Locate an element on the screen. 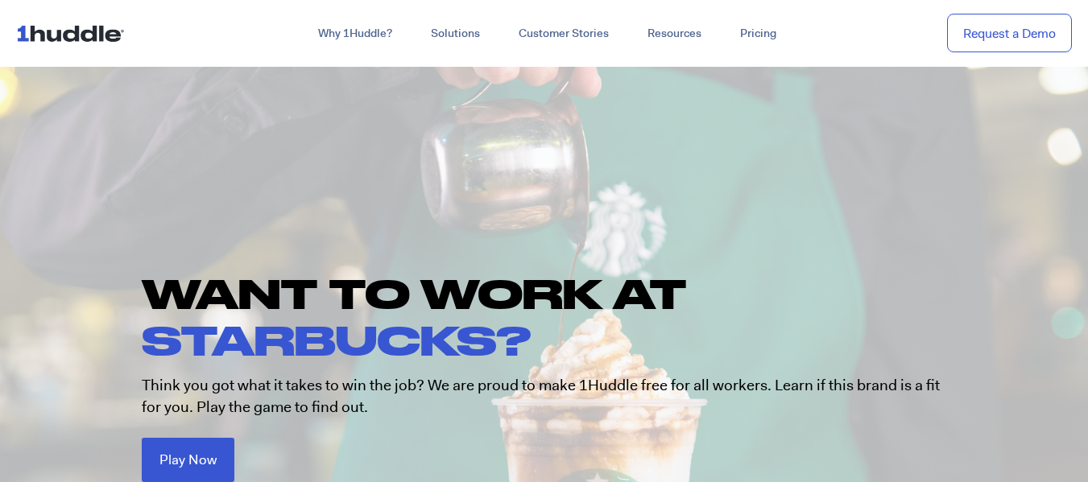 The height and width of the screenshot is (482, 1088). a: Play Now is located at coordinates (188, 460).